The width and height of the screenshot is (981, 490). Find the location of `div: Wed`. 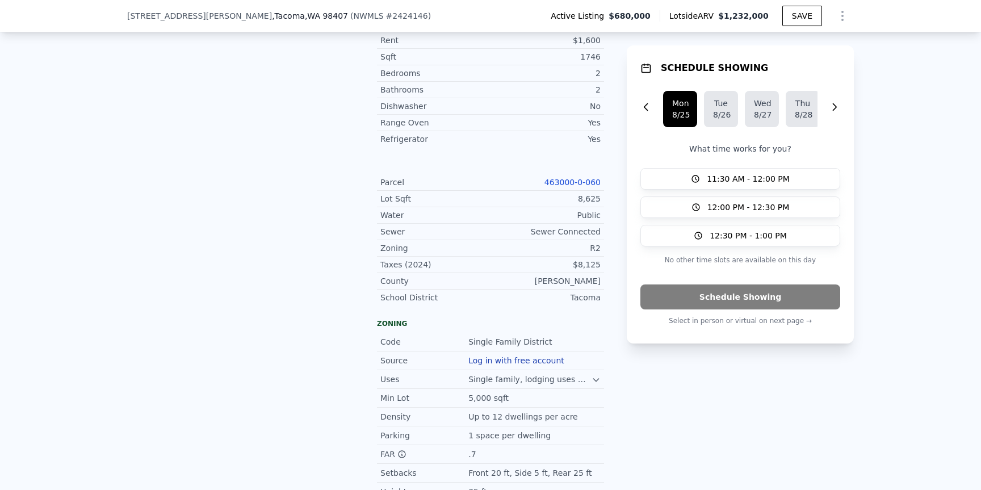

div: Wed is located at coordinates (762, 103).